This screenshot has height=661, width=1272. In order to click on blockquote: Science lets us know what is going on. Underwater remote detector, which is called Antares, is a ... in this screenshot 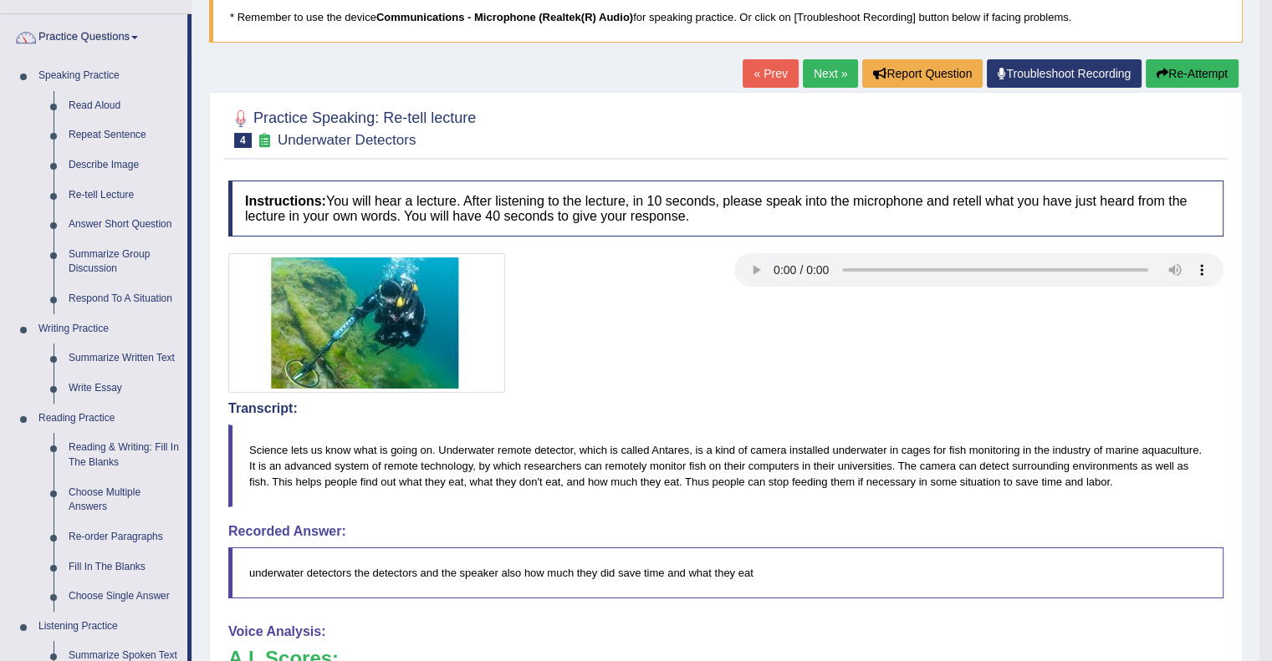, I will do `click(726, 466)`.